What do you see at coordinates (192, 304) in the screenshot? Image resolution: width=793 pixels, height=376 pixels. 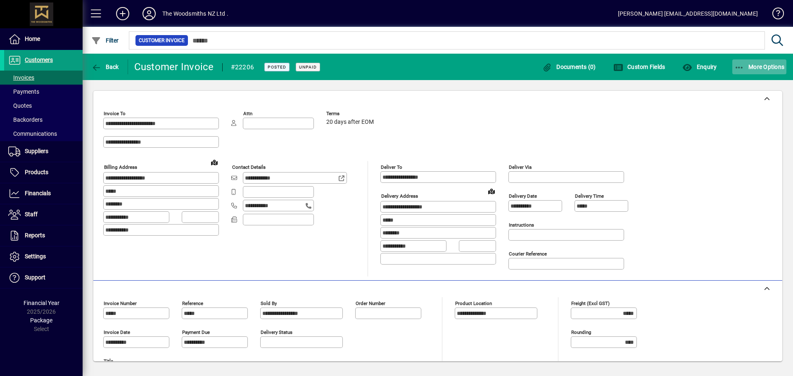 I see `mat-label: Reference` at bounding box center [192, 304].